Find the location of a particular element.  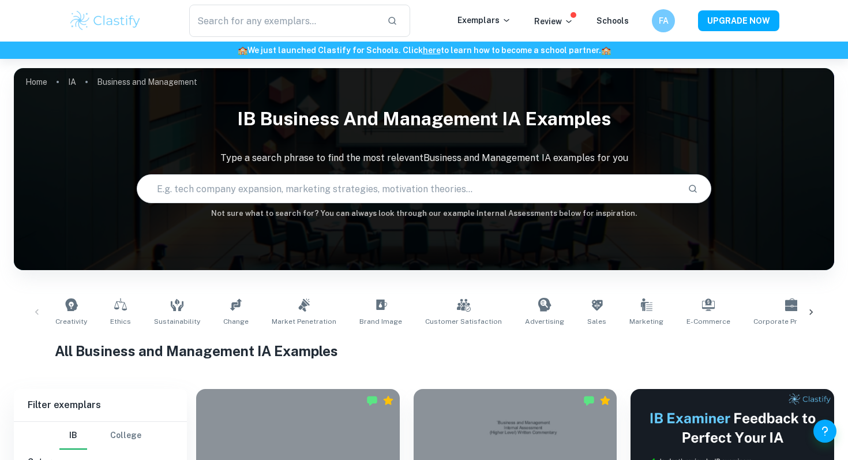

span: Marketing is located at coordinates (646, 321).